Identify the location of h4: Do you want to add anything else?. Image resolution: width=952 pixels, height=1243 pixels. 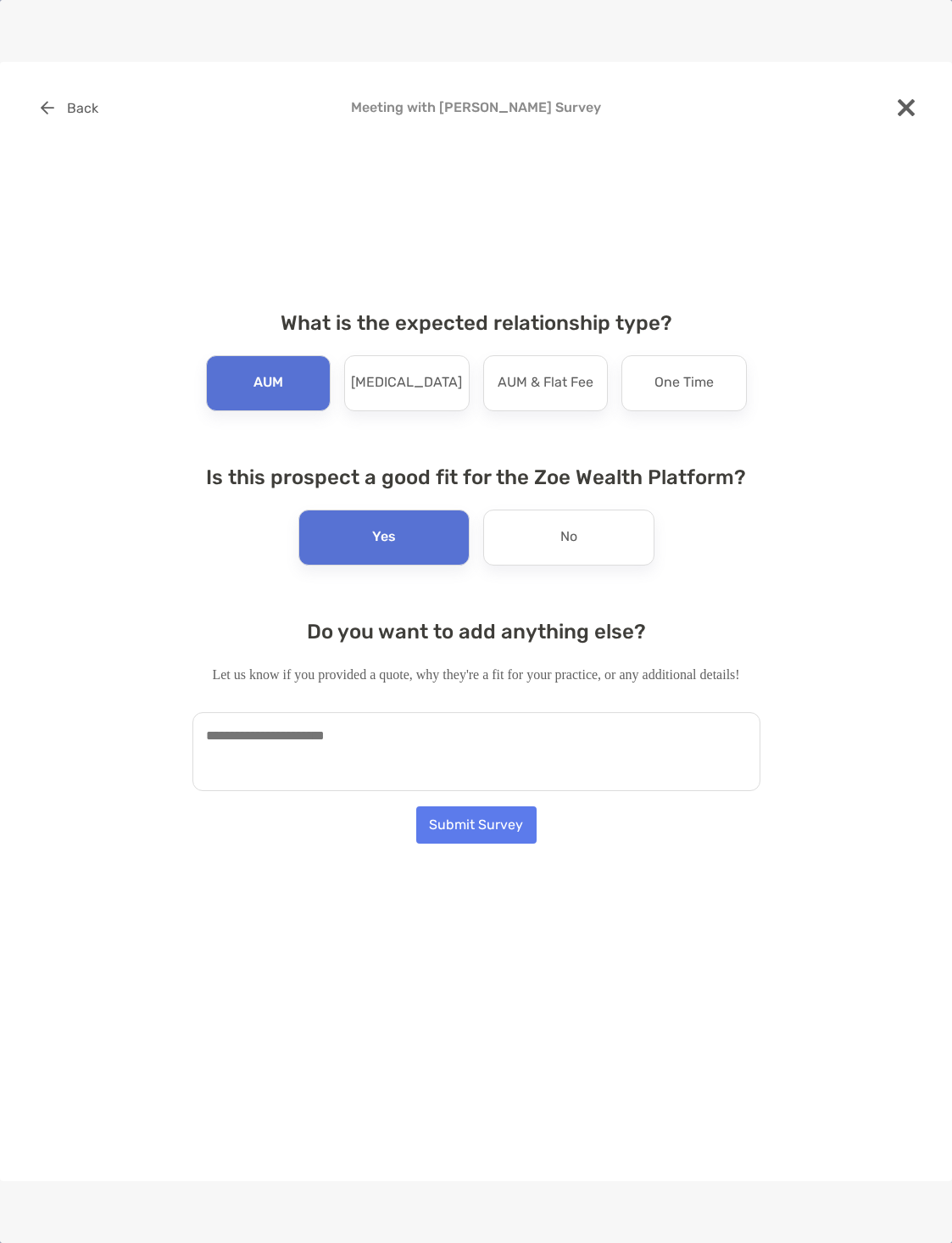
(476, 632).